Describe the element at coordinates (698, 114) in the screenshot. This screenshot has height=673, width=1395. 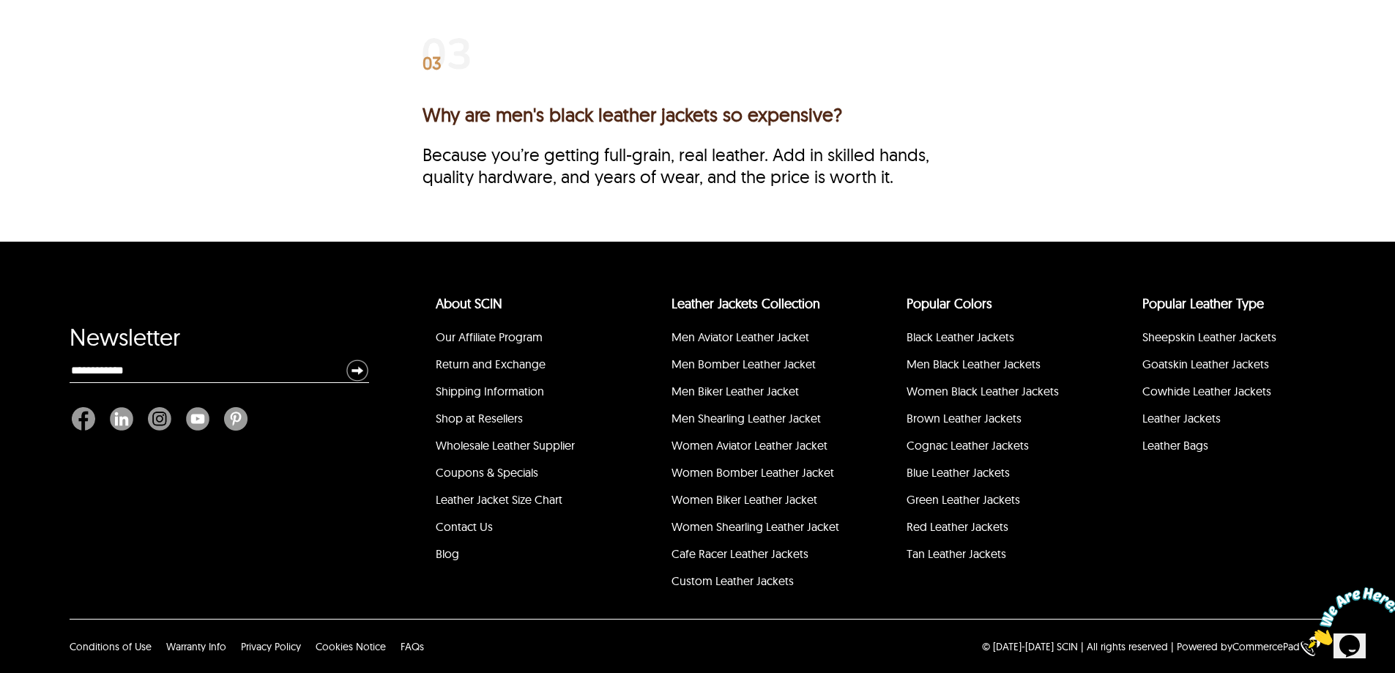
I see `h3: Why are men's black leather jackets so expensive?` at that location.